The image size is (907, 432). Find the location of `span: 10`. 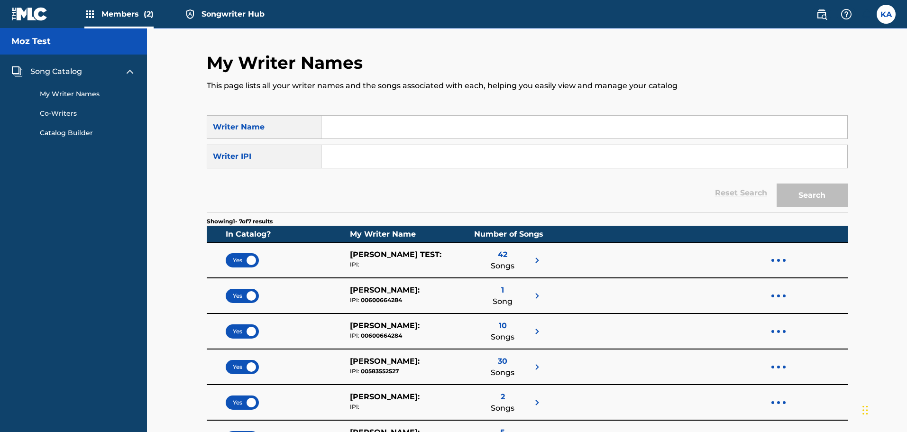

span: 10 is located at coordinates (503, 326).